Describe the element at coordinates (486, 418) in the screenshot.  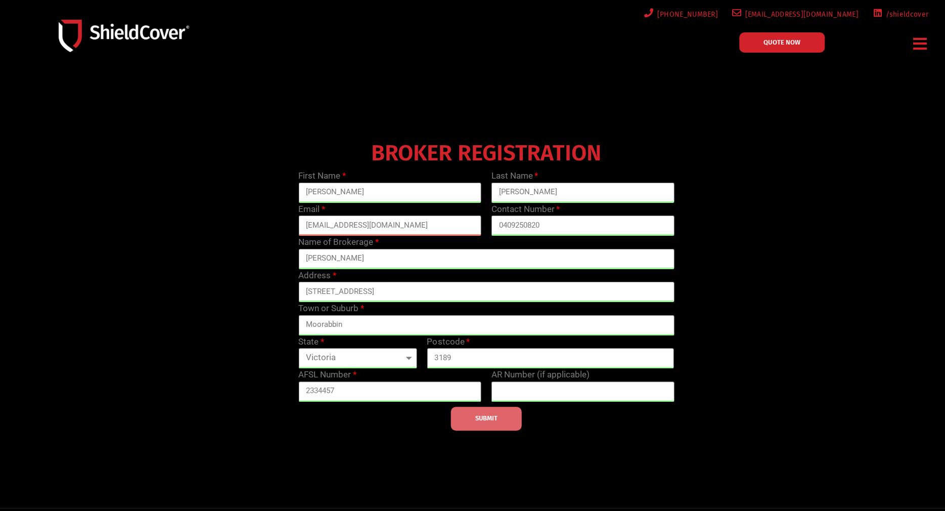
I see `span: SUBMIT` at that location.